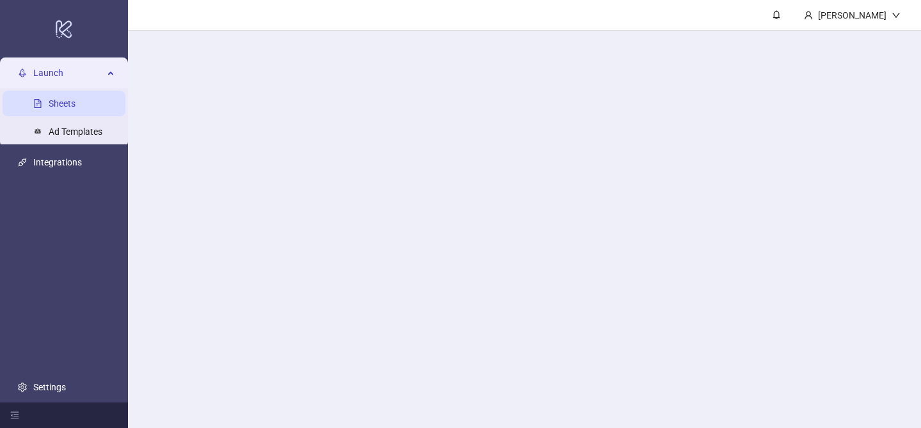 The image size is (921, 428). What do you see at coordinates (896, 15) in the screenshot?
I see `span: down` at bounding box center [896, 15].